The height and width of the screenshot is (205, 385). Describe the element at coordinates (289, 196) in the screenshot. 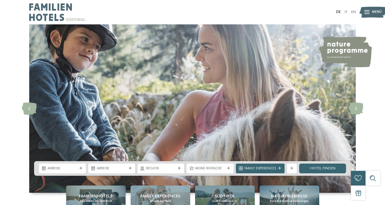

I see `span: Naturerlebnisse` at that location.